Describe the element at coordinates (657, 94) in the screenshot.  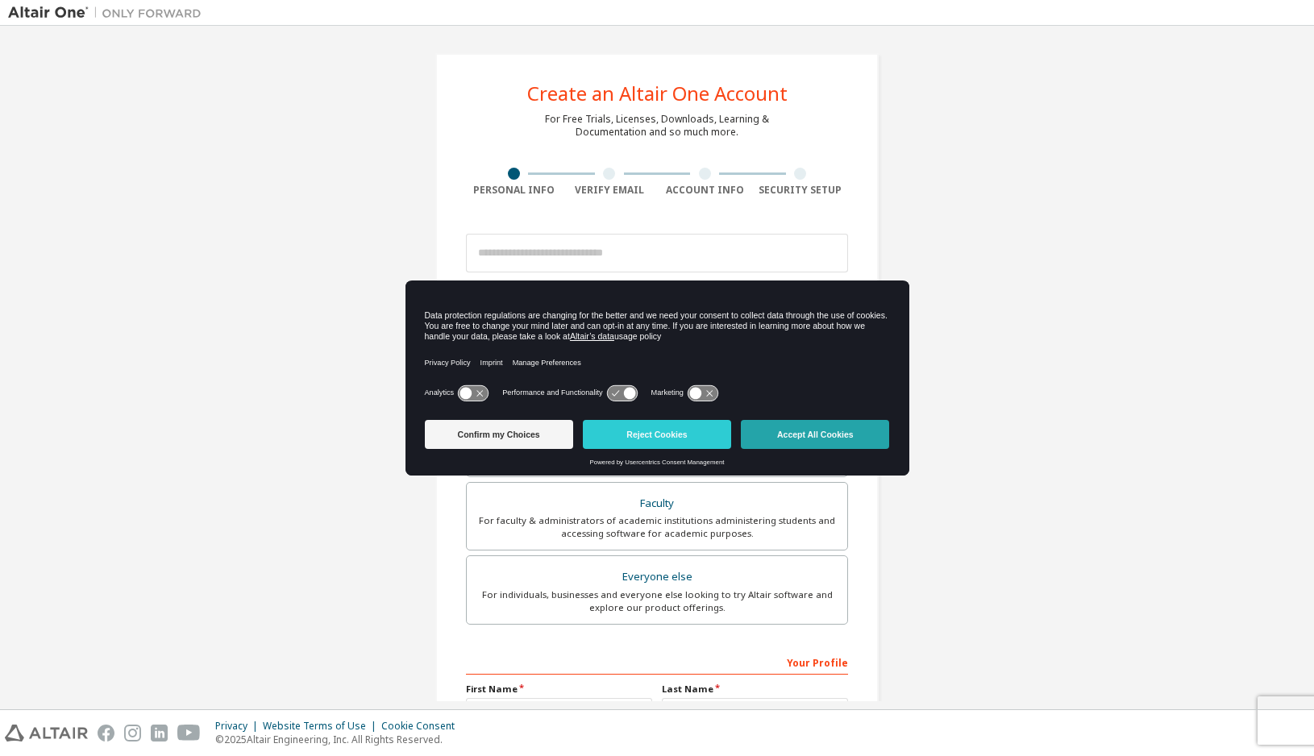
I see `div: Create an Altair One Account` at that location.